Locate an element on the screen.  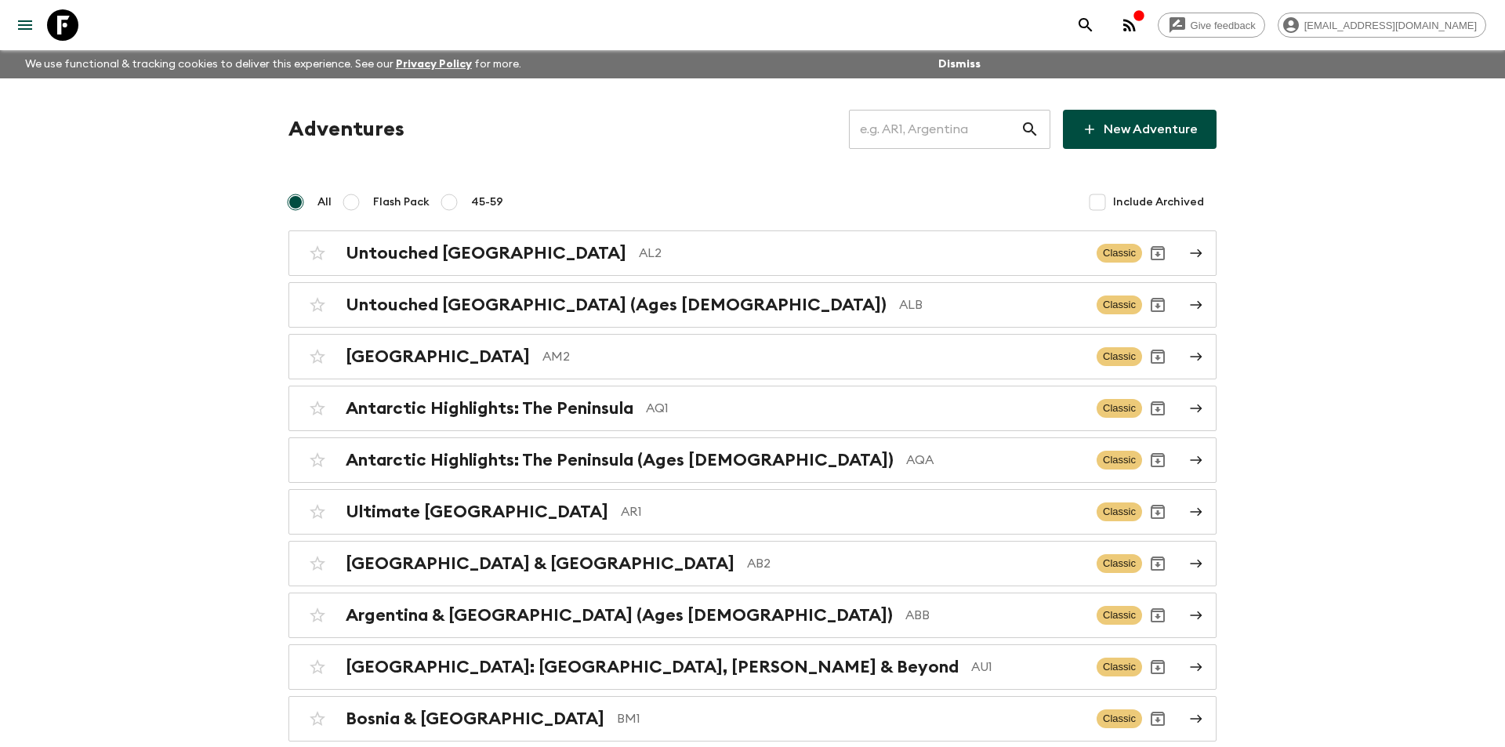
p: ALB is located at coordinates (992, 305).